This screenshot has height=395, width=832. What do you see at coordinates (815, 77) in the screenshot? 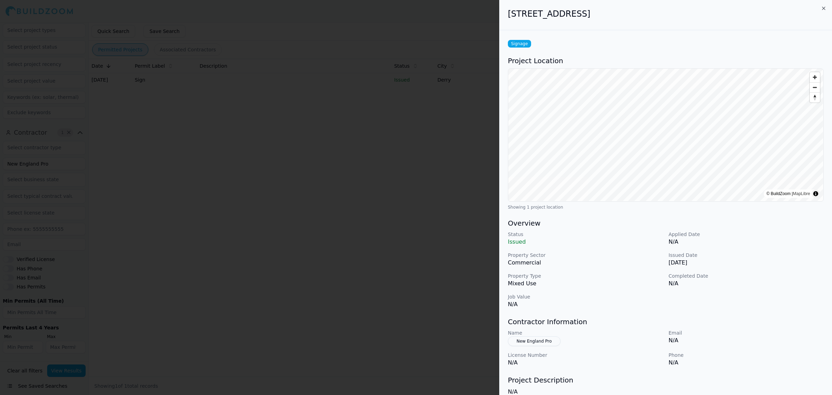
I see `button: Zoom in` at bounding box center [815, 77].